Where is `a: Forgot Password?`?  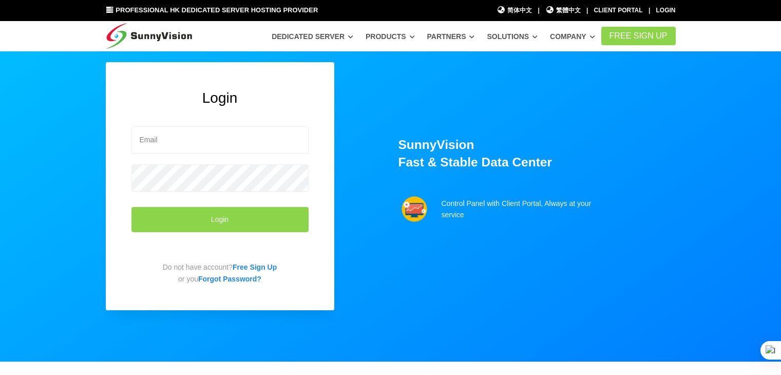
a: Forgot Password? is located at coordinates (230, 279).